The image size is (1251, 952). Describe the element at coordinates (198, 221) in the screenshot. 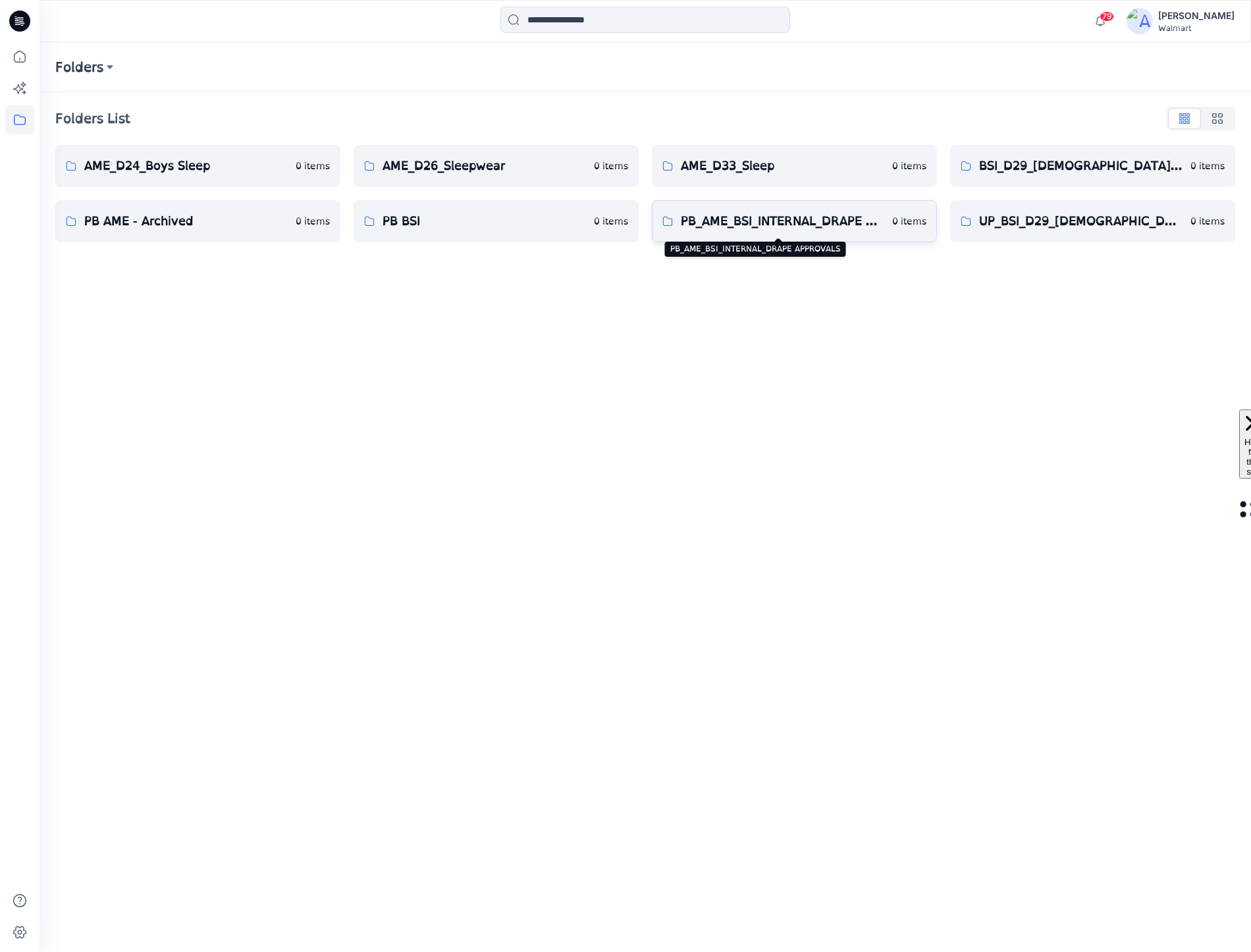

I see `a: PB AME - Archived0 items` at that location.